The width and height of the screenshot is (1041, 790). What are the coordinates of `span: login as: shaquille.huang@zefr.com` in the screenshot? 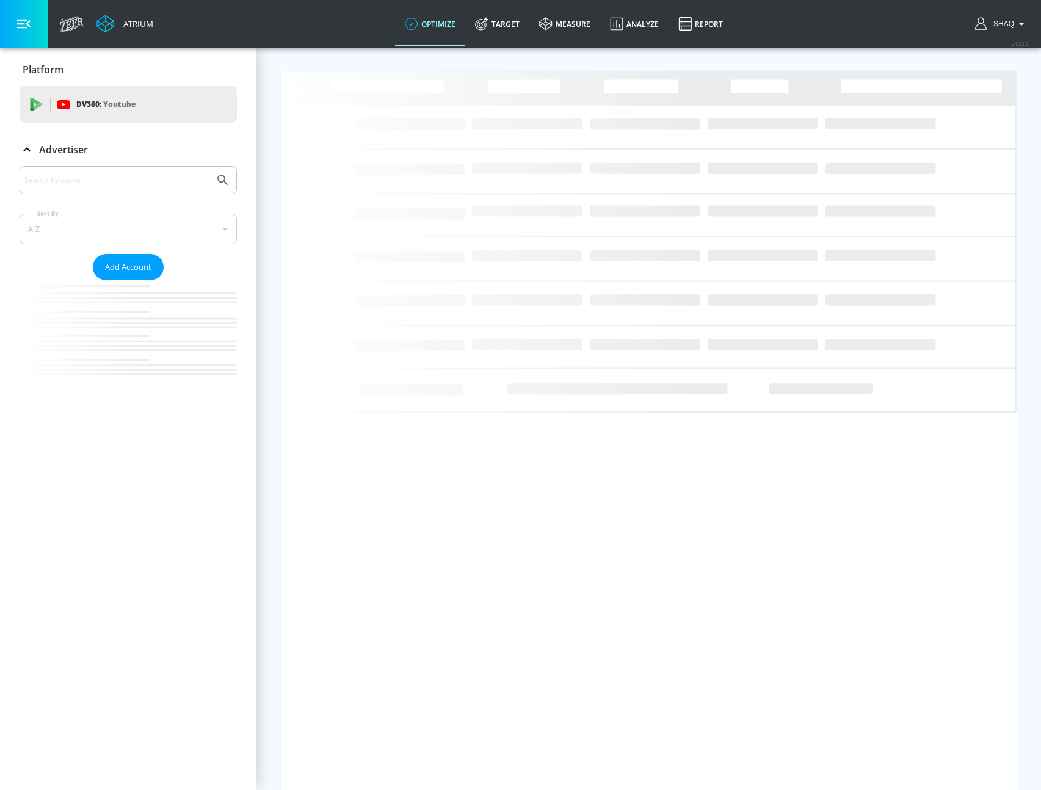 It's located at (1001, 24).